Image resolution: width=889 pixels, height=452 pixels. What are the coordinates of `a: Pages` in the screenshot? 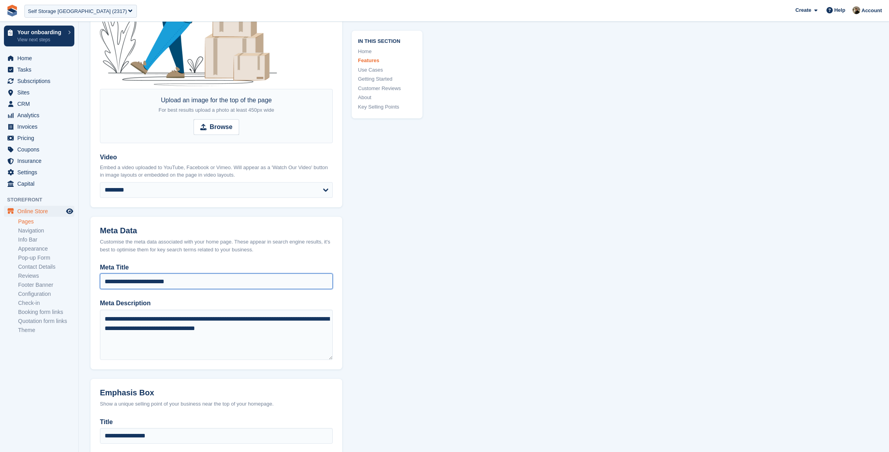 It's located at (46, 222).